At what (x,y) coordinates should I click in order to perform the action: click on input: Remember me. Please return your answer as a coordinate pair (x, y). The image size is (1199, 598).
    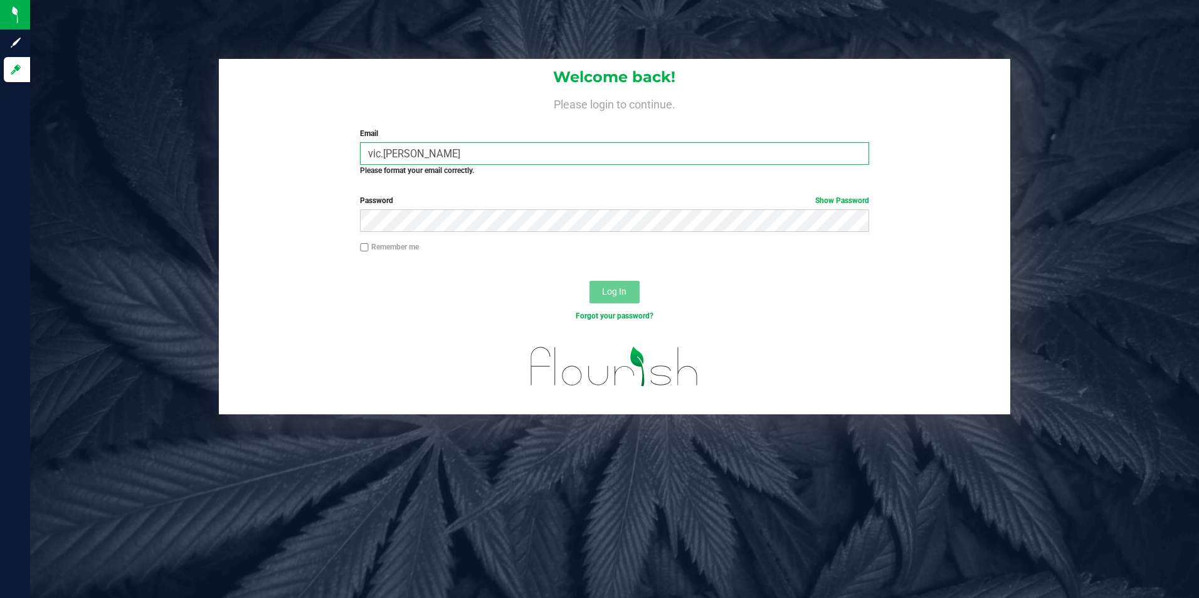
    Looking at the image, I should click on (364, 248).